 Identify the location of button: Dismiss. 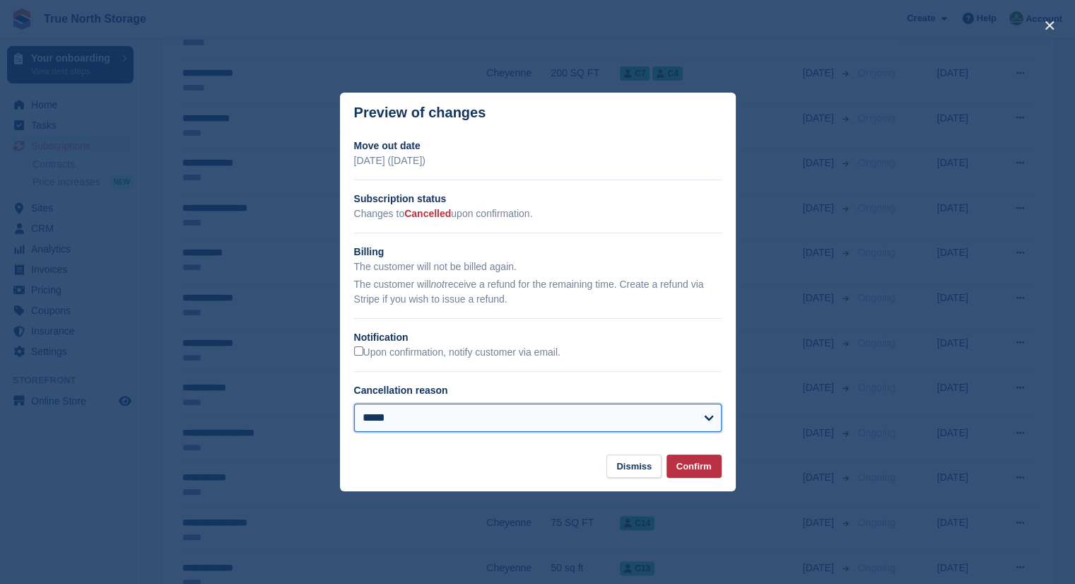
(634, 466).